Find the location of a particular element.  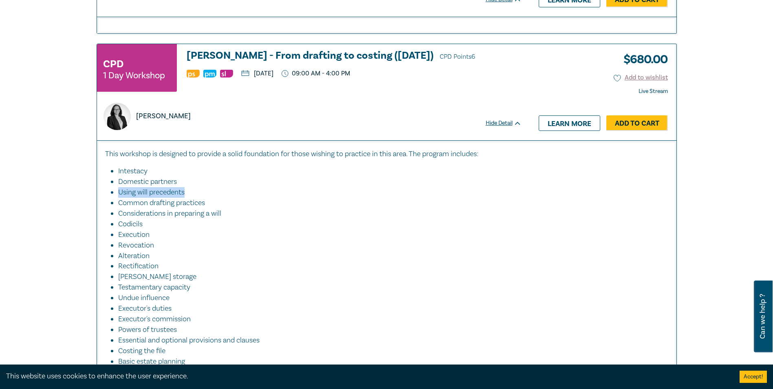

li: Costing the file is located at coordinates (389, 351).